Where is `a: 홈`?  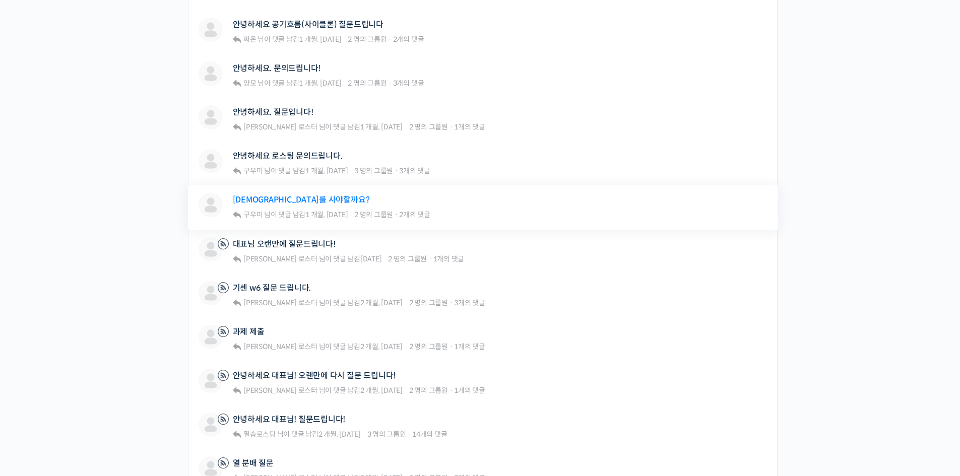 a: 홈 is located at coordinates (35, 332).